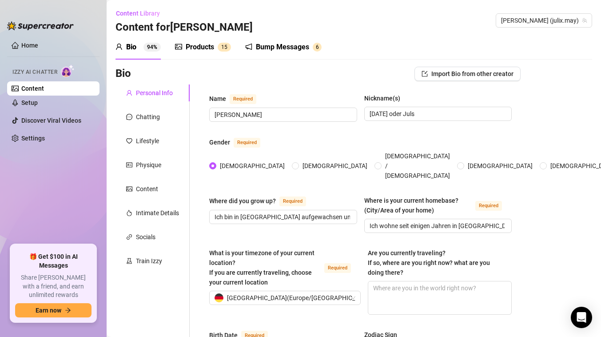 This screenshot has width=601, height=337. Describe the element at coordinates (30, 45) in the screenshot. I see `a: Home` at that location.